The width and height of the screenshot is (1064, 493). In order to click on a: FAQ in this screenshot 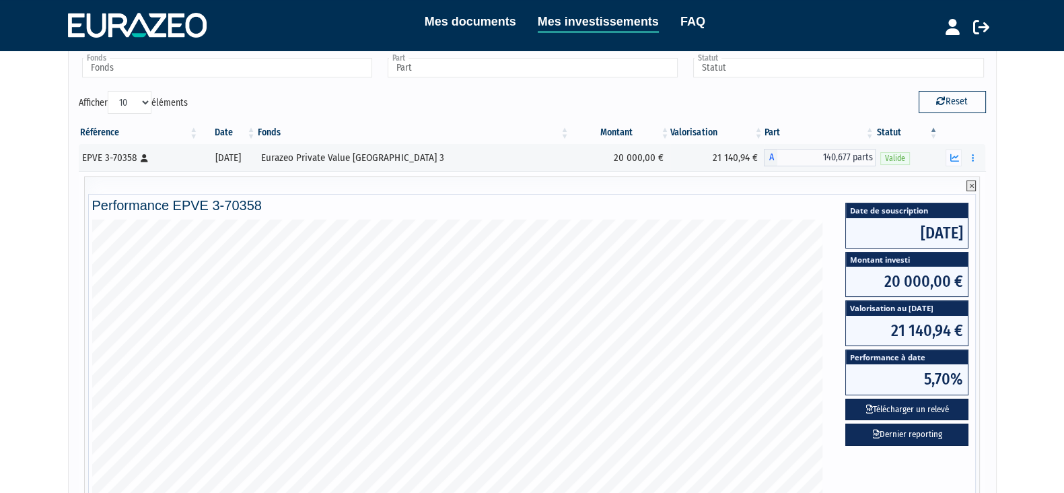, I will do `click(693, 22)`.